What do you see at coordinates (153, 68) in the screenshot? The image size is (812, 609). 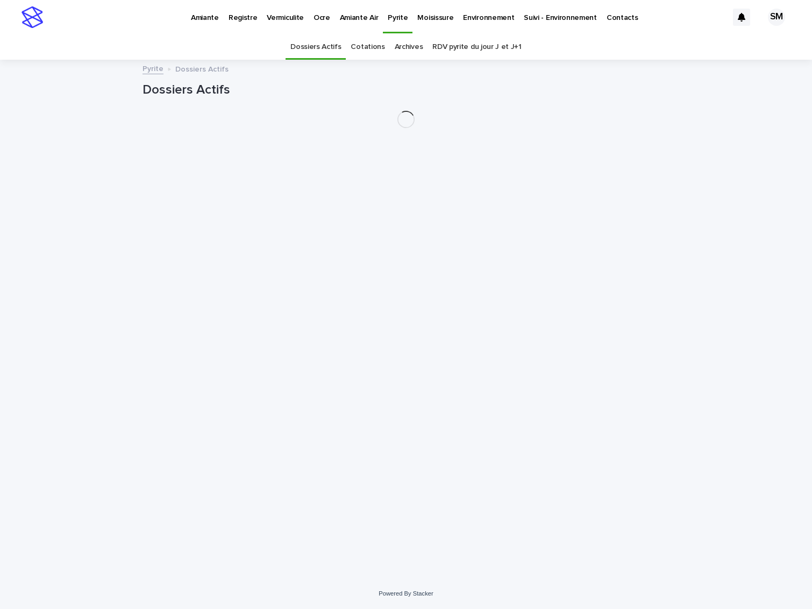 I see `a: Pyrite` at bounding box center [153, 68].